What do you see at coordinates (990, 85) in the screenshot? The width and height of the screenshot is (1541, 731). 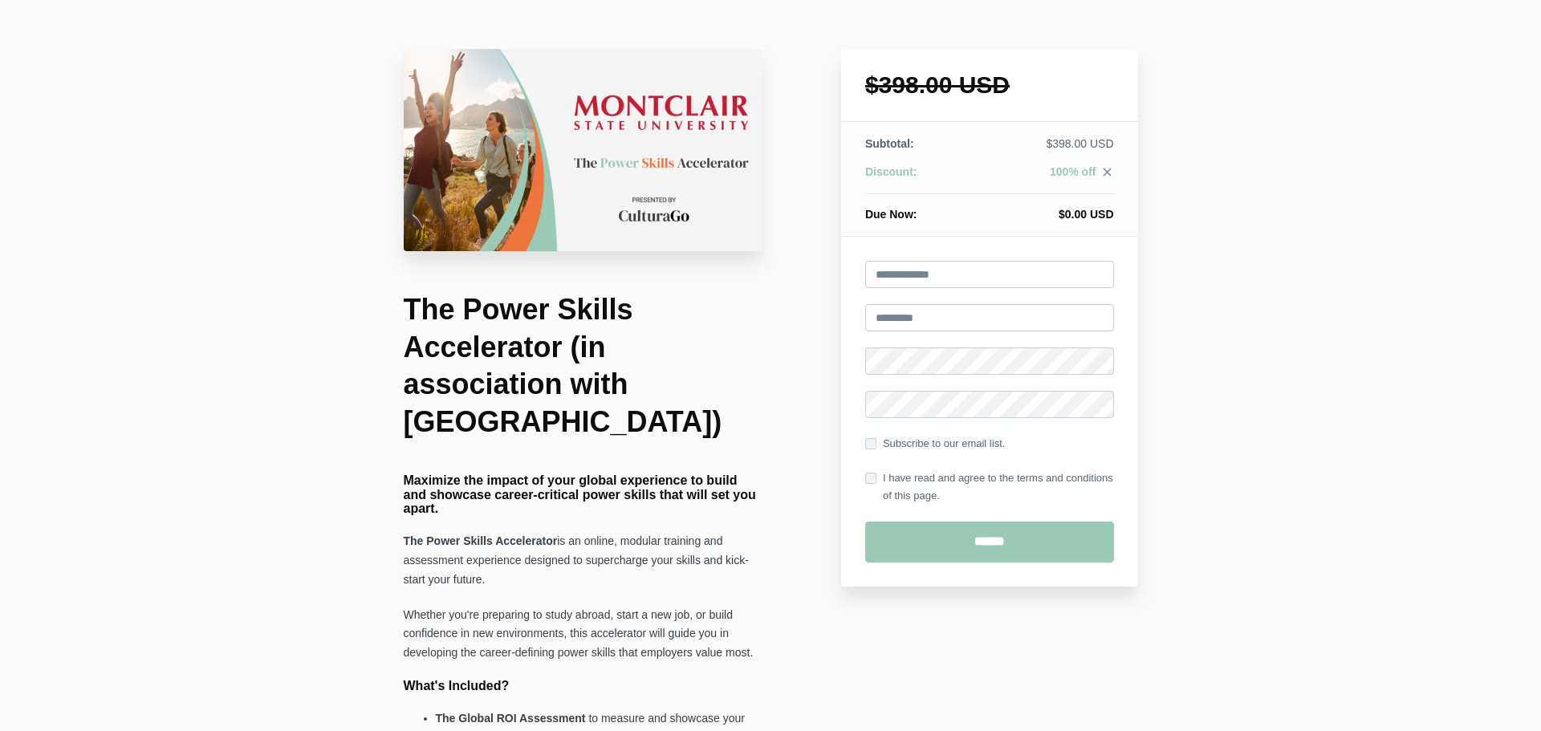 I see `h1: $398.00 USD` at bounding box center [990, 85].